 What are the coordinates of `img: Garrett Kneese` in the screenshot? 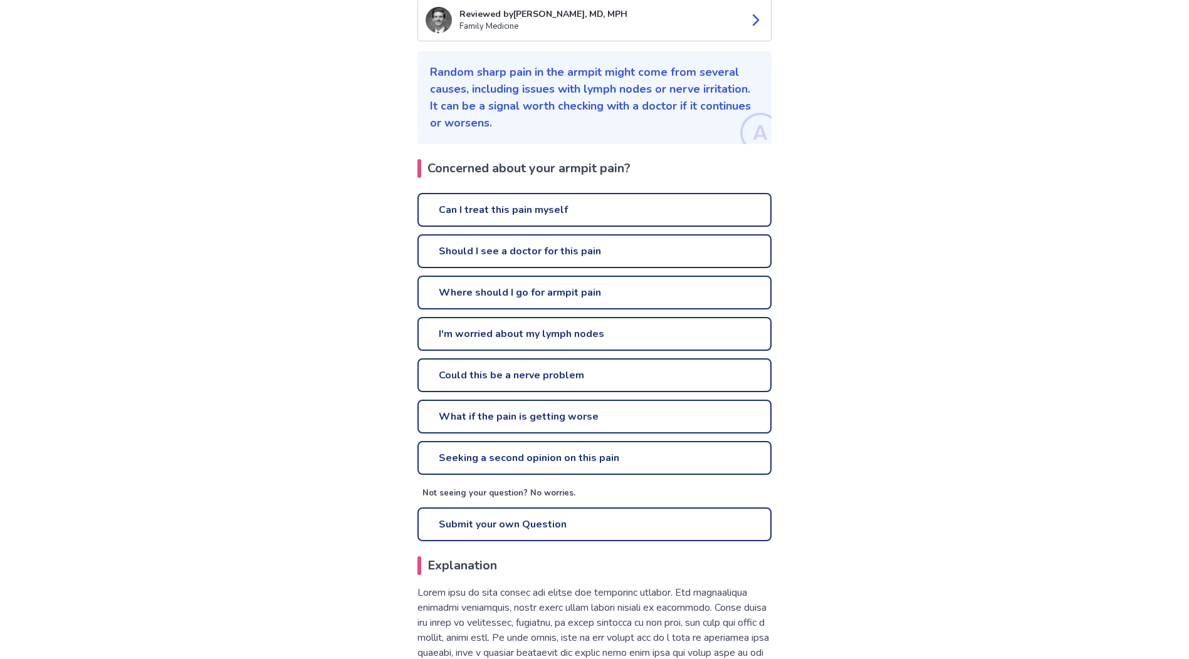 It's located at (439, 20).